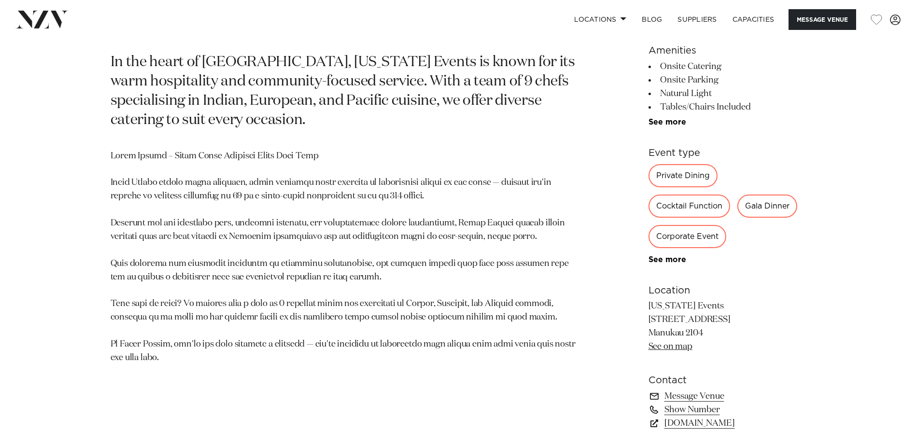 Image resolution: width=916 pixels, height=446 pixels. Describe the element at coordinates (727, 396) in the screenshot. I see `a: Message Venue` at that location.